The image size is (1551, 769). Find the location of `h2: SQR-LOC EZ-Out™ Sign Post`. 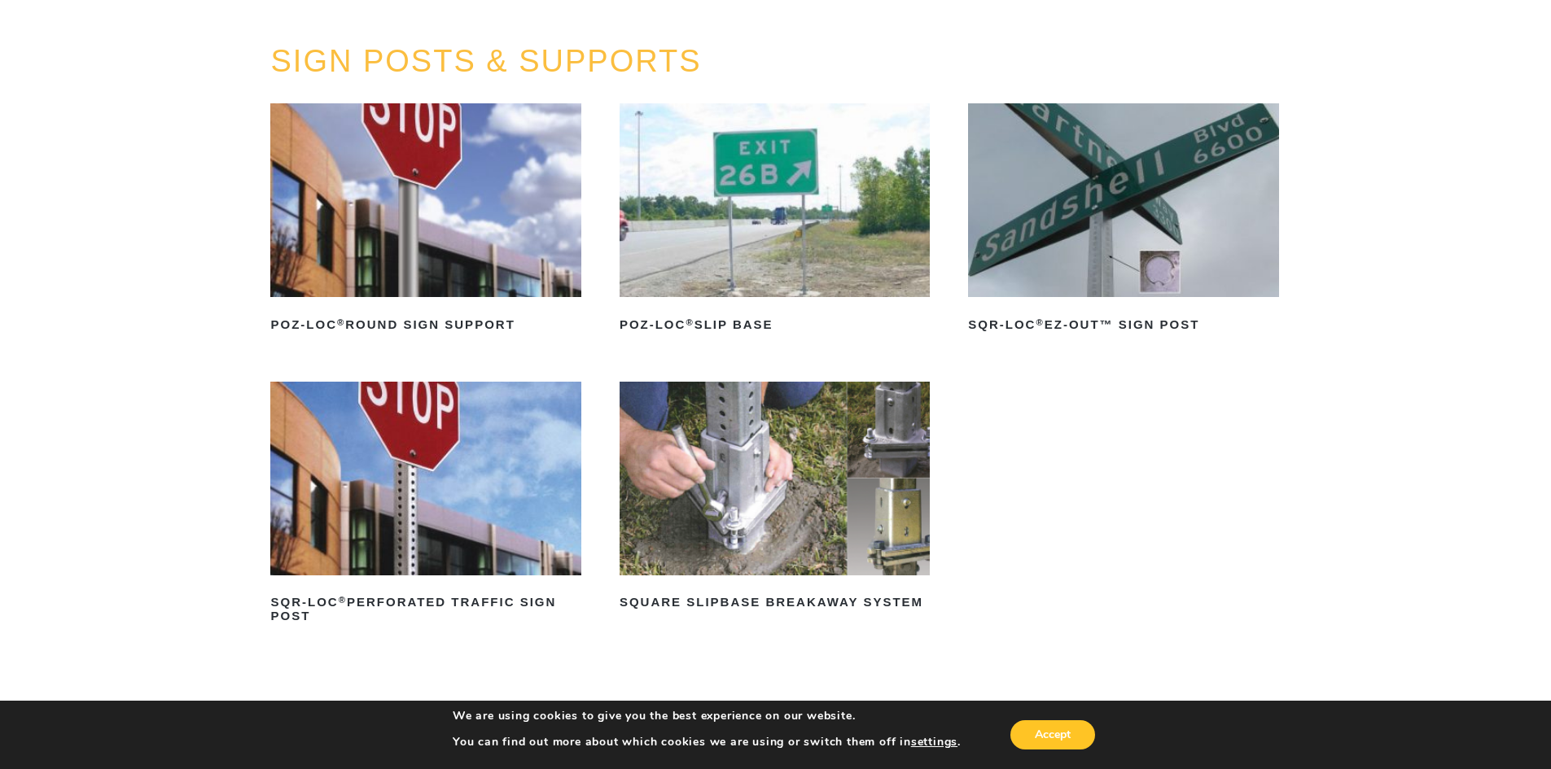

h2: SQR-LOC EZ-Out™ Sign Post is located at coordinates (1123, 325).